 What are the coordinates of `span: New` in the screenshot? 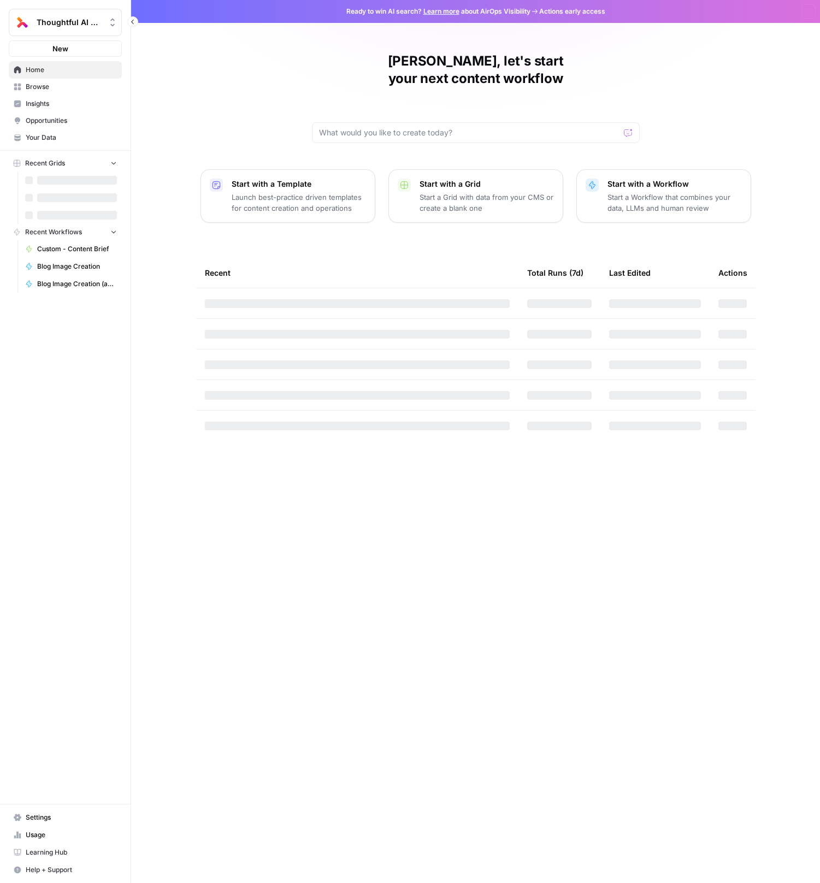 It's located at (60, 49).